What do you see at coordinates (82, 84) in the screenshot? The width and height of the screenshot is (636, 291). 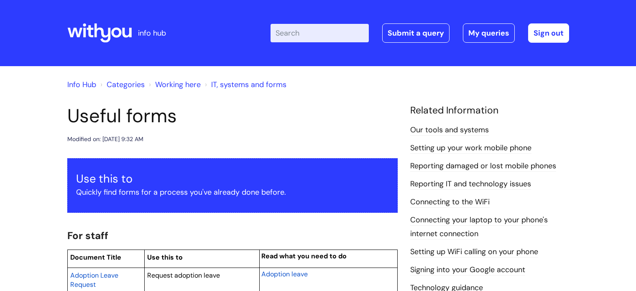 I see `a: Info Hub` at bounding box center [82, 84].